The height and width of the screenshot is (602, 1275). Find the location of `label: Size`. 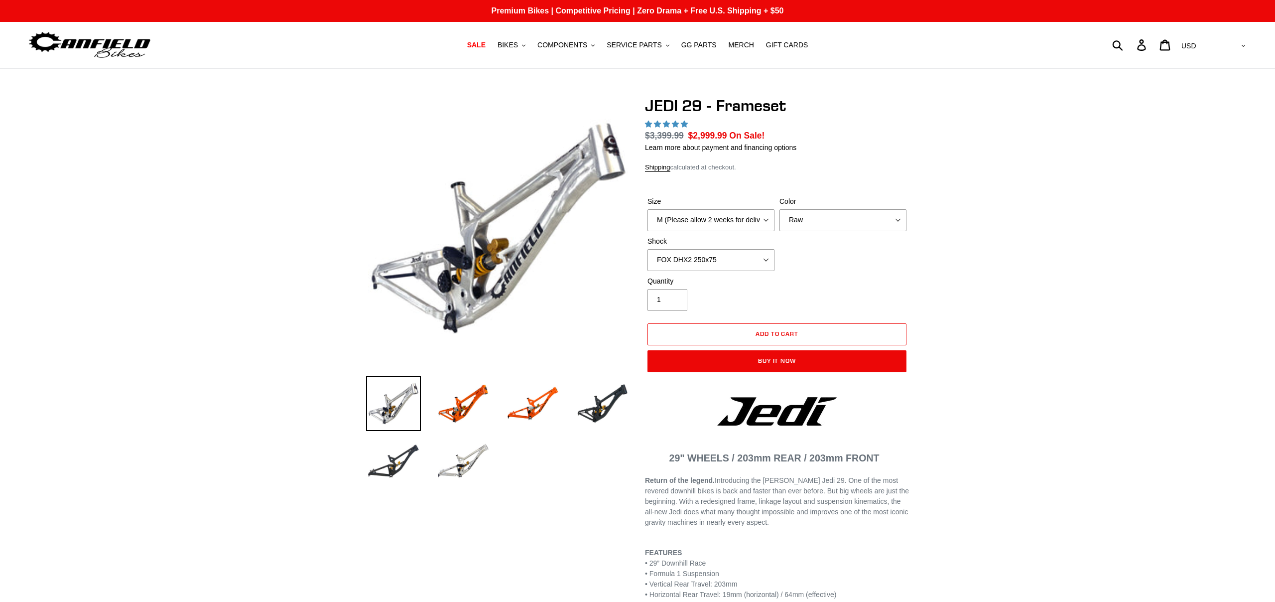

label: Size is located at coordinates (711, 201).